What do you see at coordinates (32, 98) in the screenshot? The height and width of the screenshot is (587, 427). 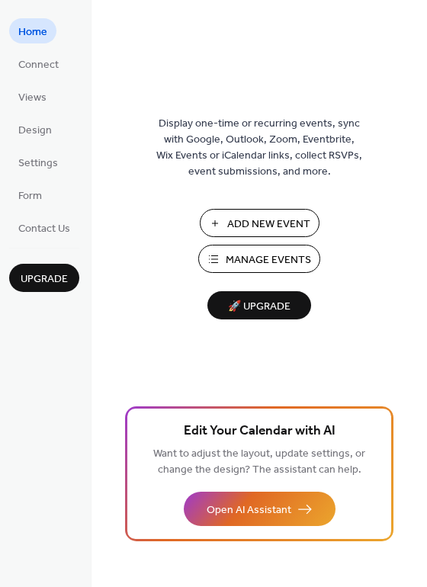 I see `span: Views` at bounding box center [32, 98].